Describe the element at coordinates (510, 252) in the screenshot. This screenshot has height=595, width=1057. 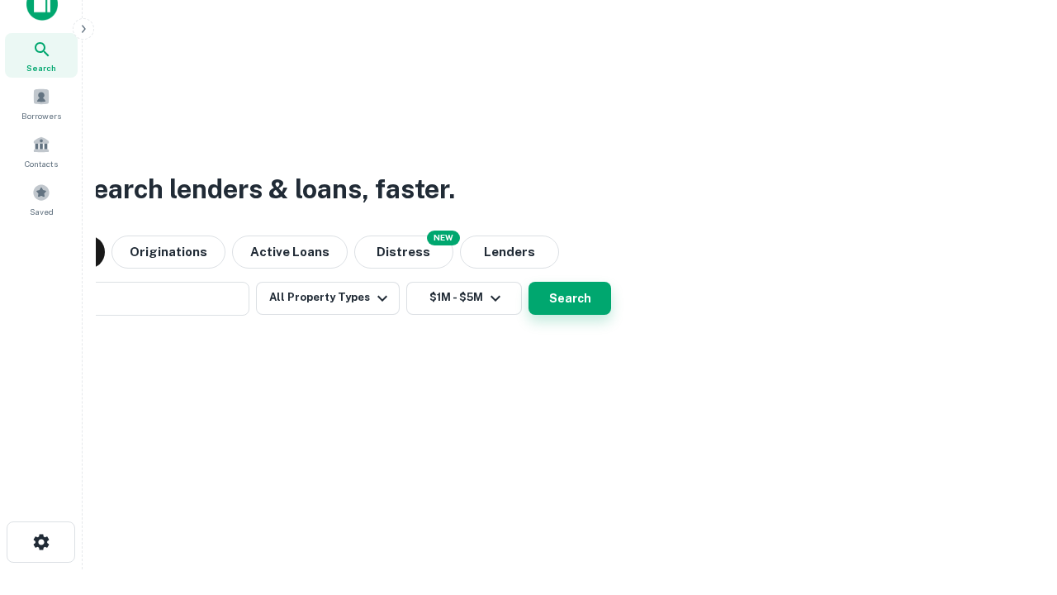
I see `button: Lenders` at that location.